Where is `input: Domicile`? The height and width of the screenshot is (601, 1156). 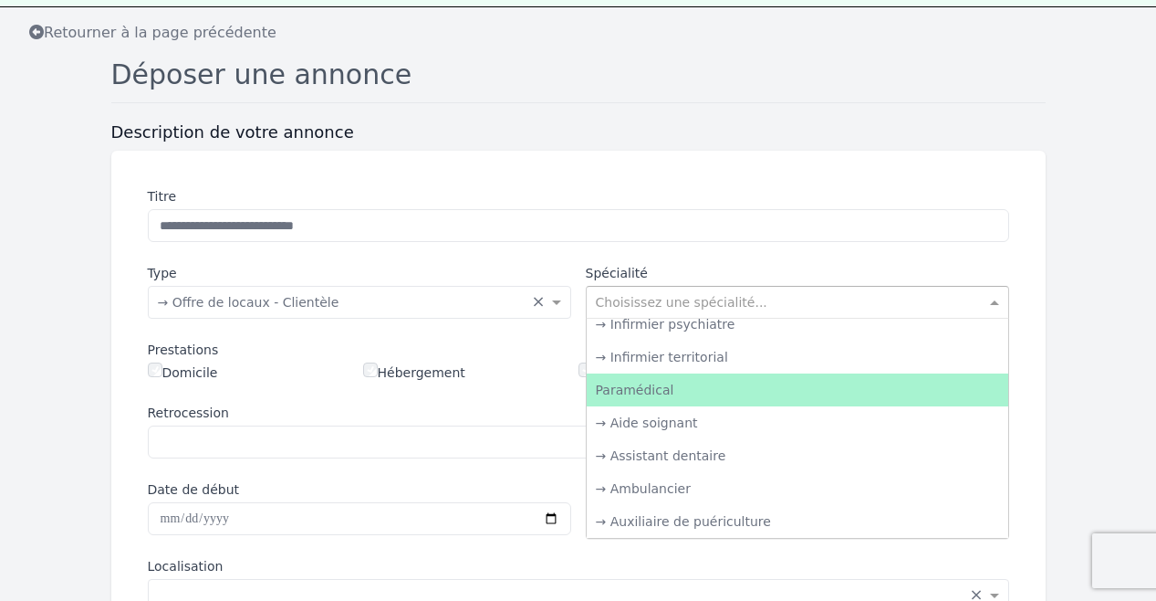 input: Domicile is located at coordinates (155, 370).